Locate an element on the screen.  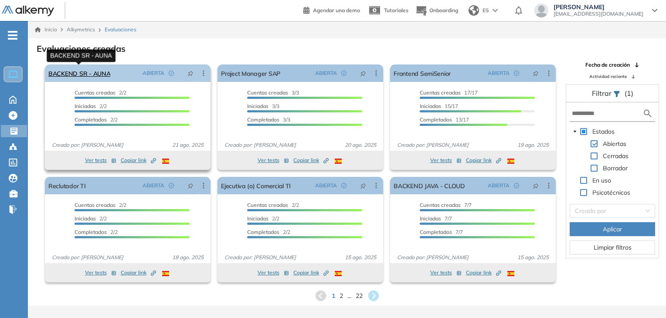
img: Logo is located at coordinates (28, 11).